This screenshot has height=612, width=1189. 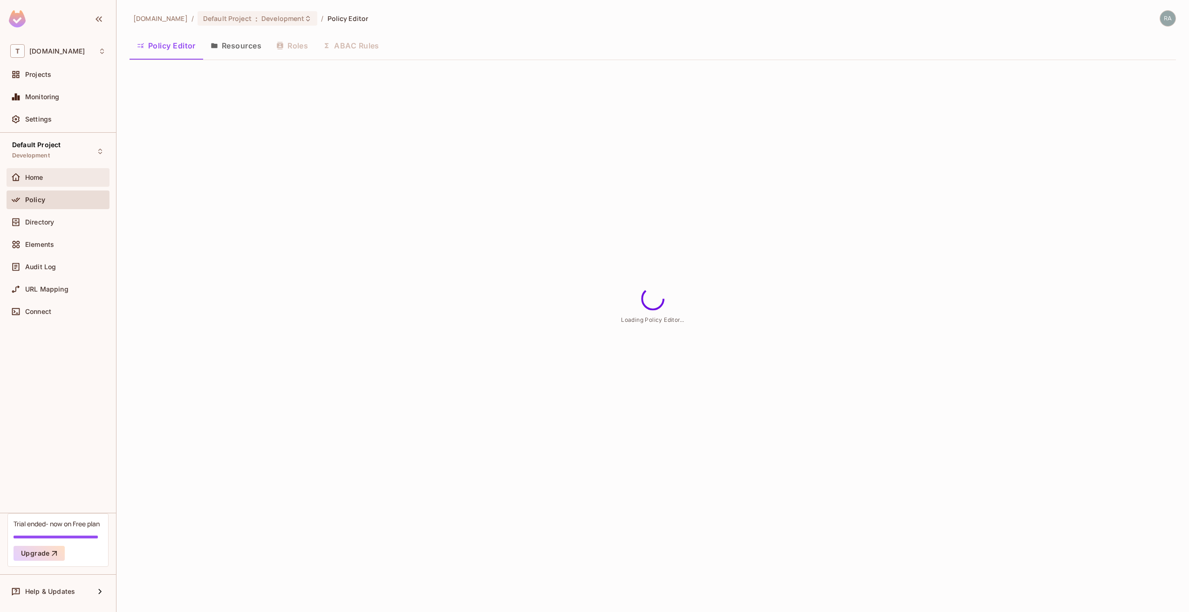 I want to click on span: URL Mapping, so click(x=47, y=289).